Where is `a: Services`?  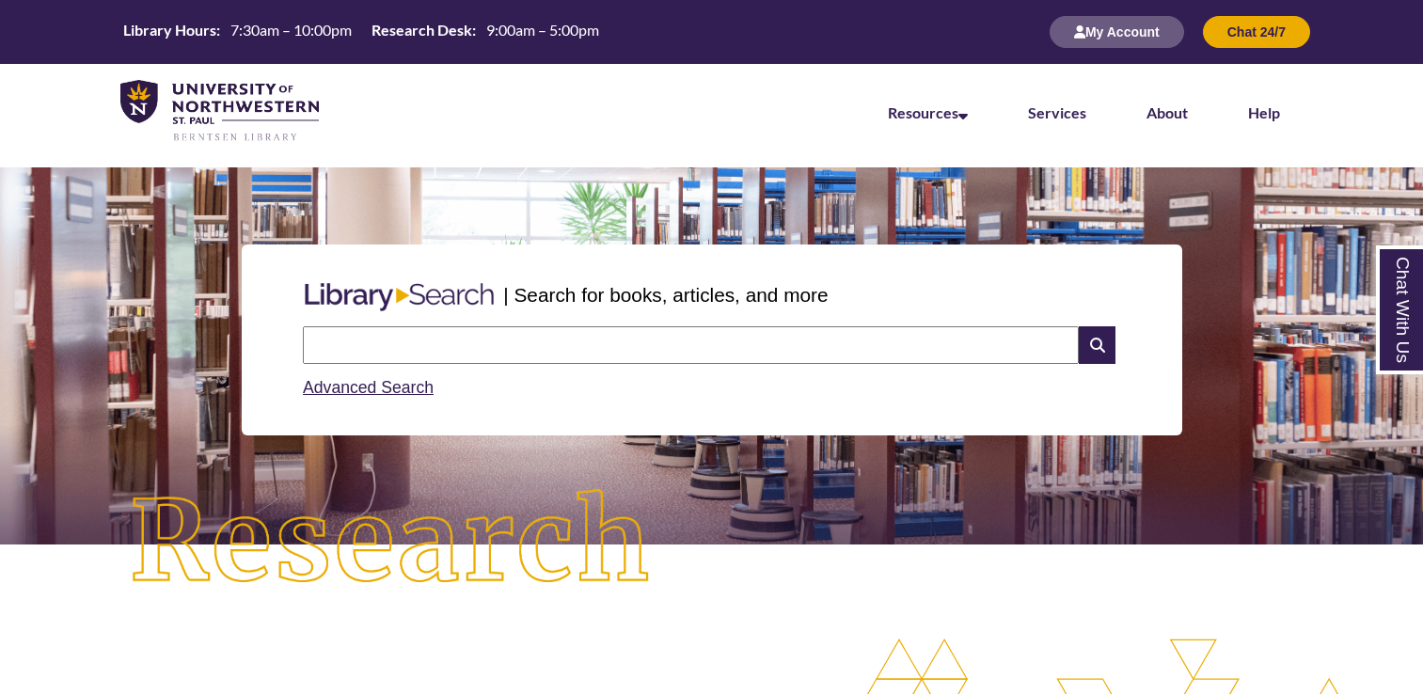
a: Services is located at coordinates (1057, 112).